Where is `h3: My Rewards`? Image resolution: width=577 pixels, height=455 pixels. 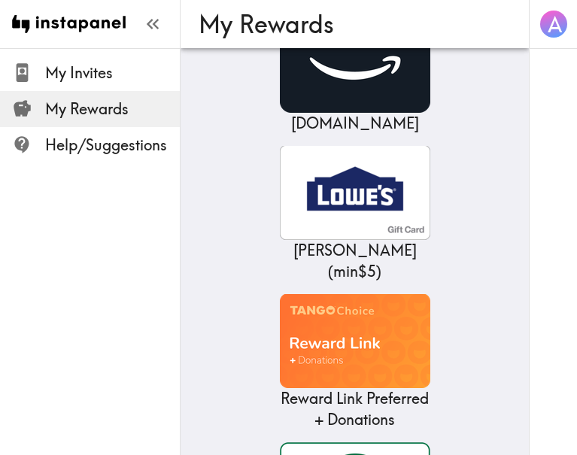
h3: My Rewards is located at coordinates (348, 24).